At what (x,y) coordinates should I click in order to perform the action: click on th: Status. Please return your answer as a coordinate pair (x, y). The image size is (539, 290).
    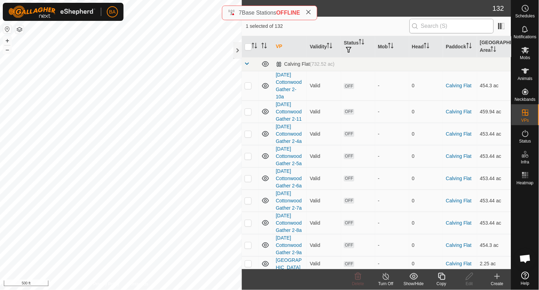
    Looking at the image, I should click on (358, 47).